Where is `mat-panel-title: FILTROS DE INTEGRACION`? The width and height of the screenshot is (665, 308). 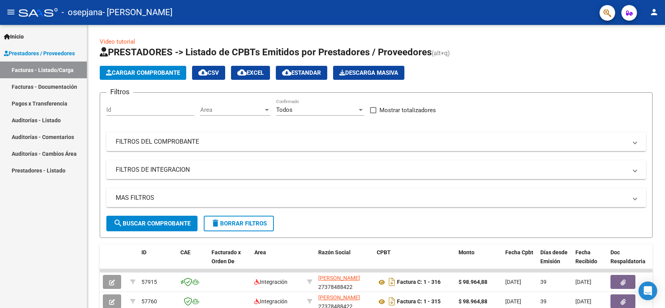
mat-panel-title: FILTROS DE INTEGRACION is located at coordinates (371, 170).